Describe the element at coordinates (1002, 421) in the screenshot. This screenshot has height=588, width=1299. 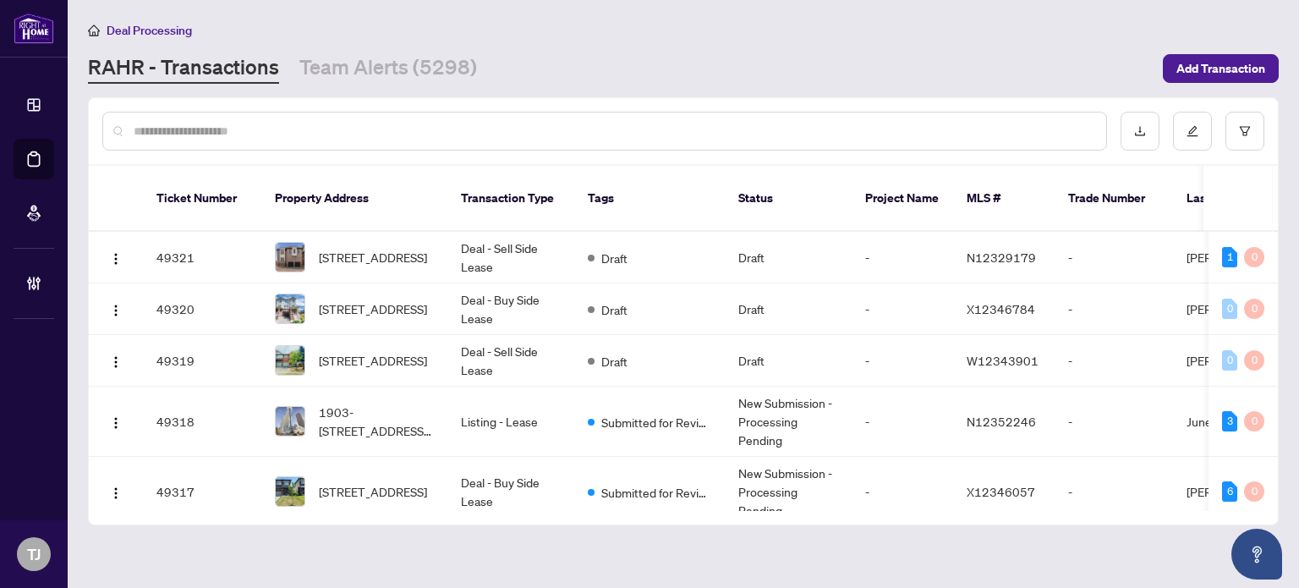
I see `span: N12352246` at that location.